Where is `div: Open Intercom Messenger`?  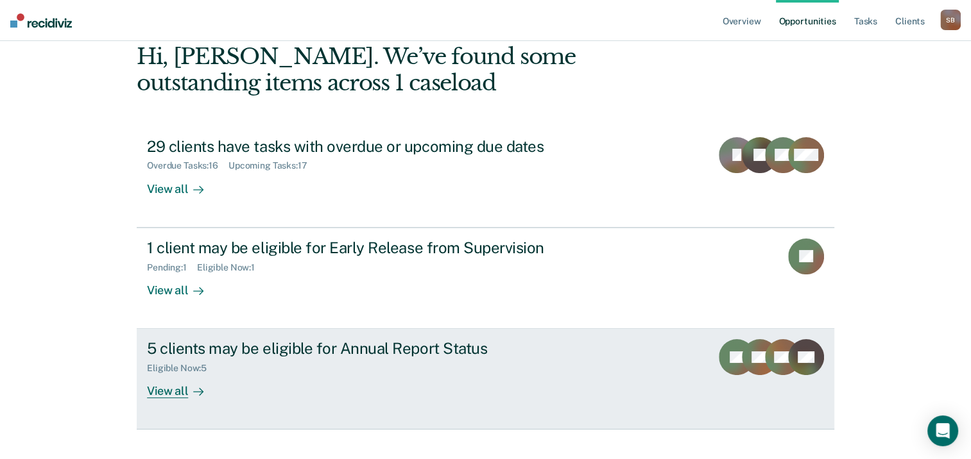
div: Open Intercom Messenger is located at coordinates (943, 431).